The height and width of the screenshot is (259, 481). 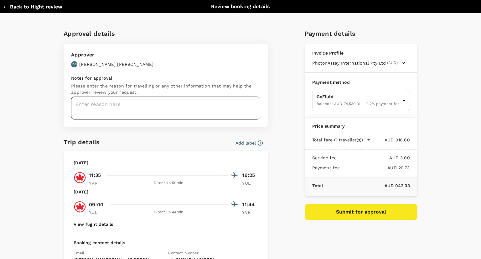 What do you see at coordinates (93, 224) in the screenshot?
I see `button: View flight details` at bounding box center [93, 224].